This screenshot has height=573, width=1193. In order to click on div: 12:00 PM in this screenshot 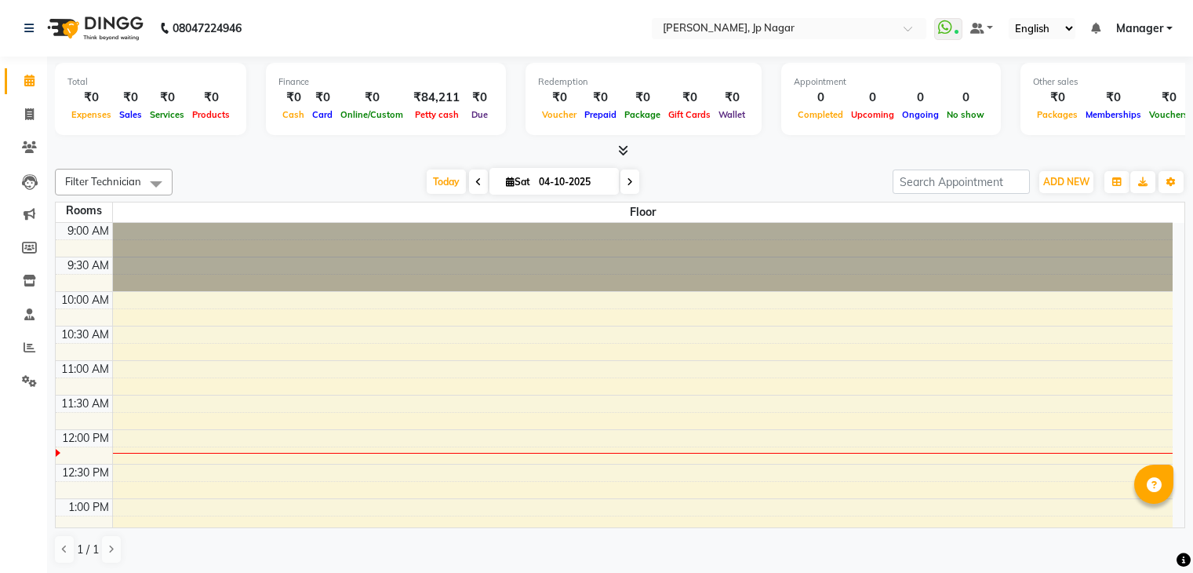, I will do `click(85, 438)`.